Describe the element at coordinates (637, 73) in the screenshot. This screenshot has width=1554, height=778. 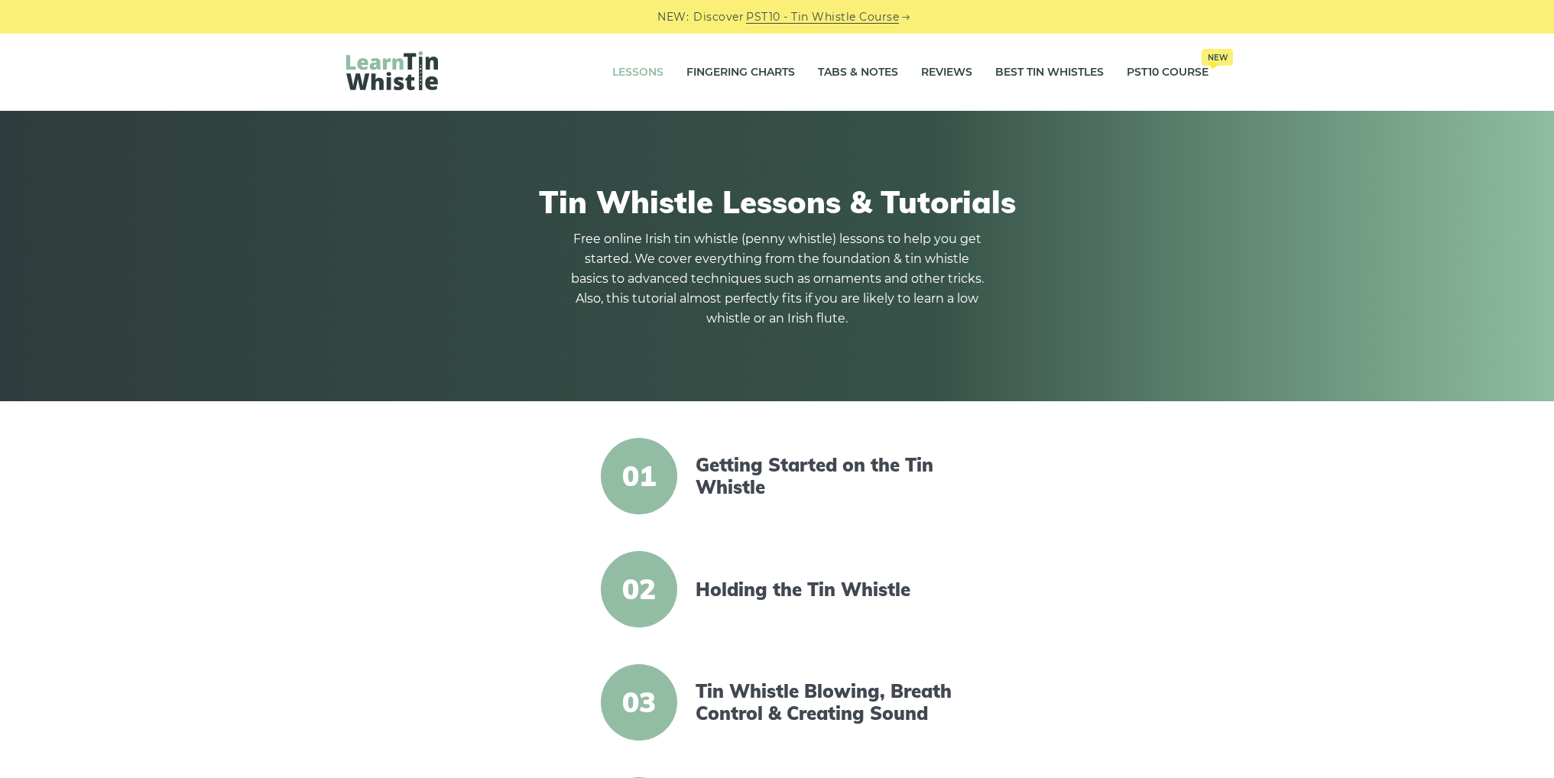
I see `a: Lessons` at that location.